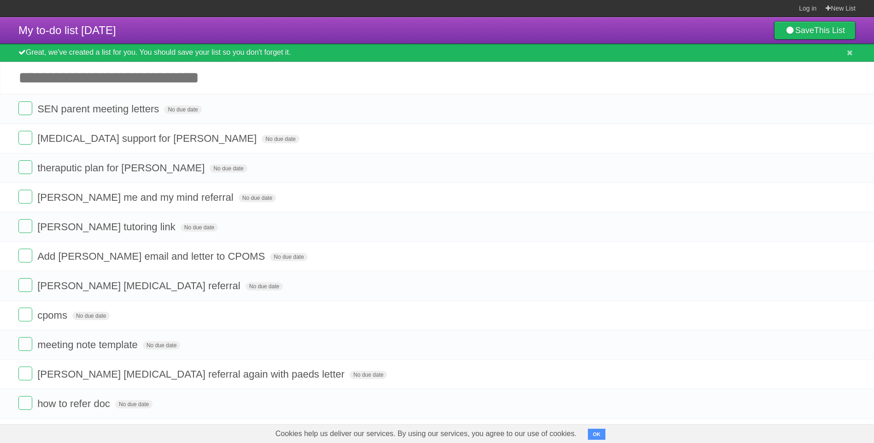 This screenshot has width=874, height=443. I want to click on span: Cookies help us deliver our services. By using our services, you agree to our use of cookies., so click(426, 434).